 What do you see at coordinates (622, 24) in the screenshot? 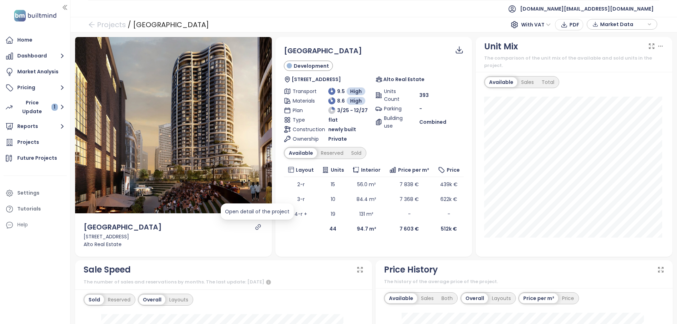
I see `div: button` at bounding box center [622, 24].